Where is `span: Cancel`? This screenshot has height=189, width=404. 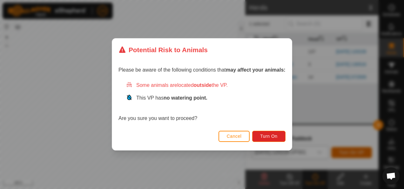
span: Cancel is located at coordinates (234, 136).